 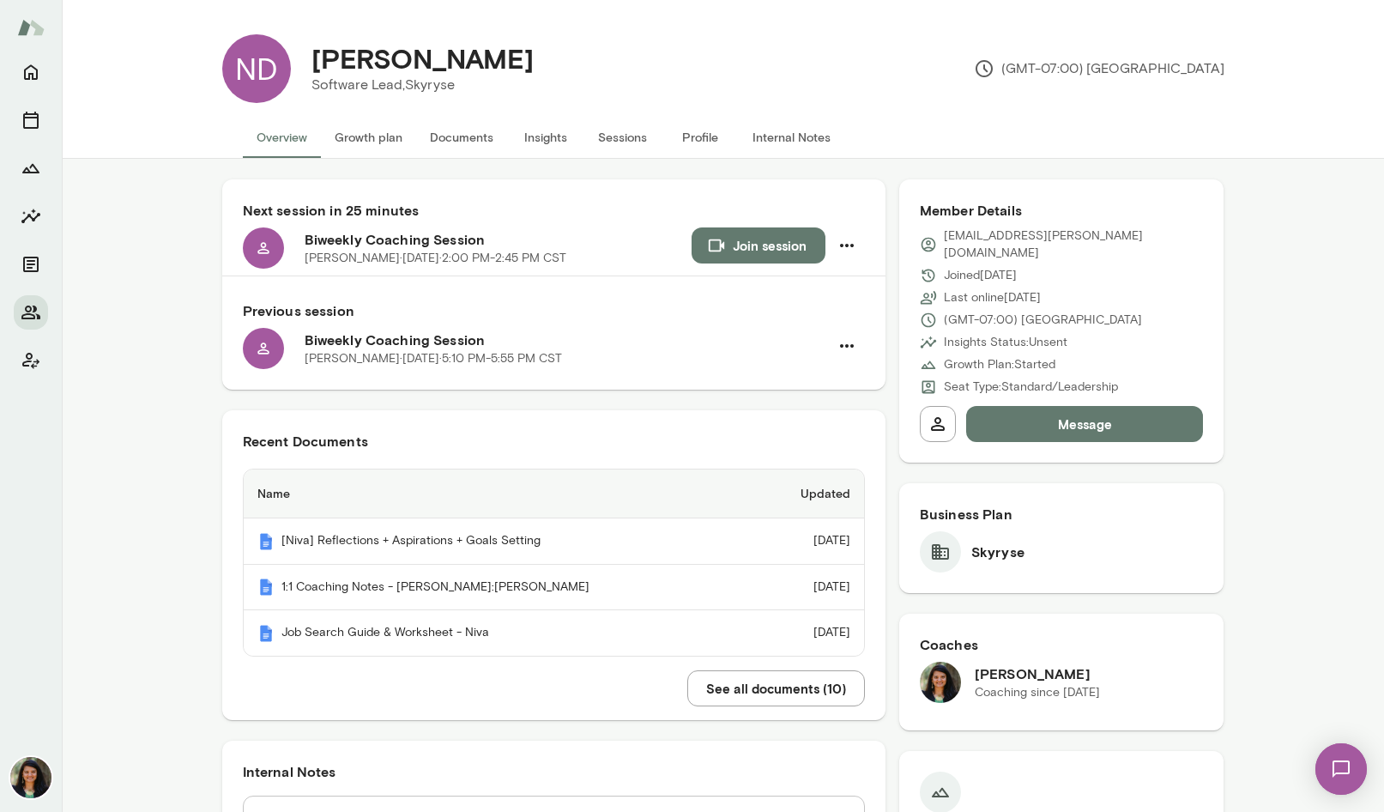 I want to click on p: Insights Status: Unsent, so click(x=1006, y=342).